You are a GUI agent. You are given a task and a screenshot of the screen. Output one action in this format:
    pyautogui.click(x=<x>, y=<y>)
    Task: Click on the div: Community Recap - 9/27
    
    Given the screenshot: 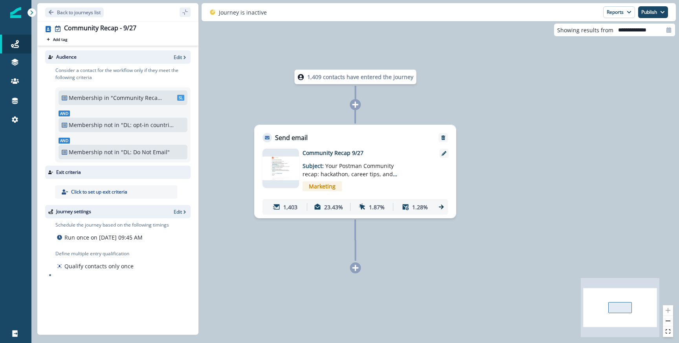 What is the action you would take?
    pyautogui.click(x=100, y=29)
    